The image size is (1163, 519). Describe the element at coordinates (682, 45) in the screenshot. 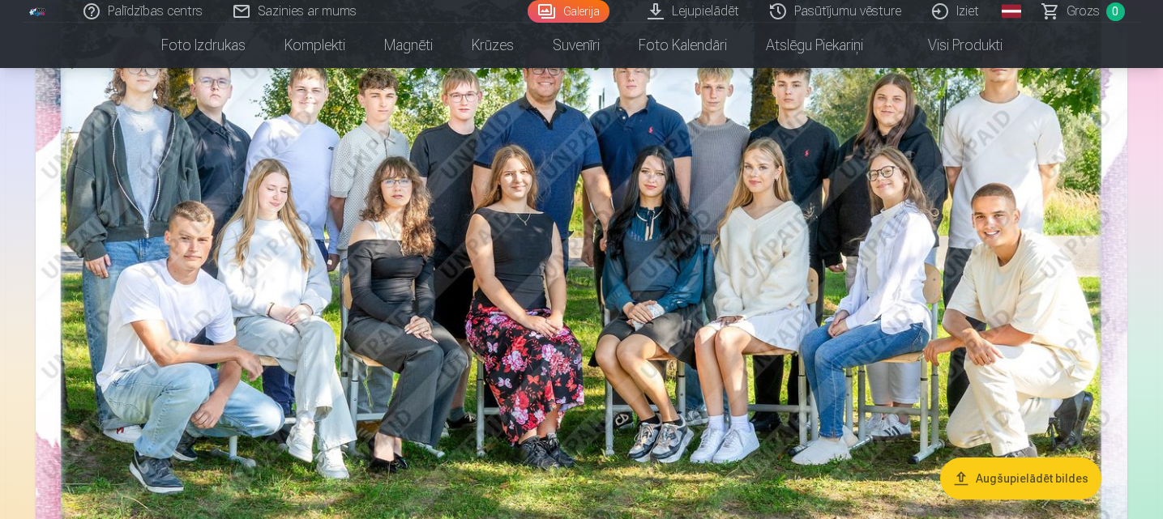

I see `a: Foto kalendāri` at that location.